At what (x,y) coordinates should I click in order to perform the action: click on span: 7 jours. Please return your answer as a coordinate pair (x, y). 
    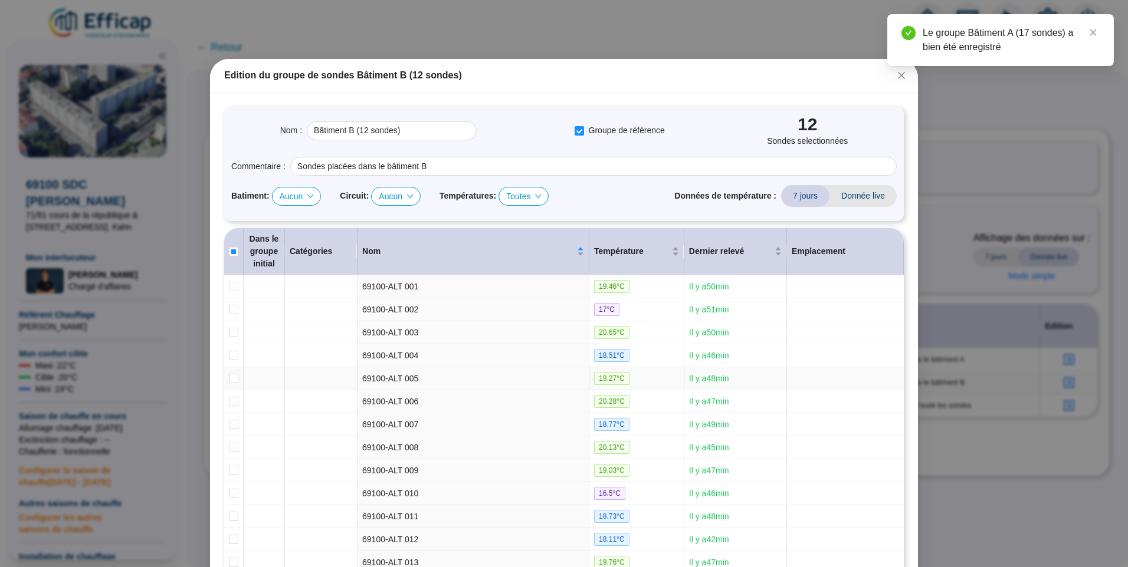
    Looking at the image, I should click on (805, 196).